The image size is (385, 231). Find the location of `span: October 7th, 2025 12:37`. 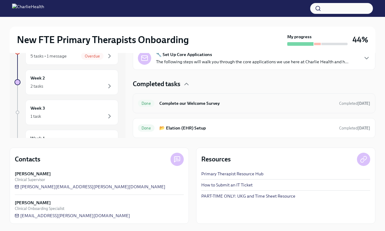

span: October 7th, 2025 12:37 is located at coordinates (354, 128).